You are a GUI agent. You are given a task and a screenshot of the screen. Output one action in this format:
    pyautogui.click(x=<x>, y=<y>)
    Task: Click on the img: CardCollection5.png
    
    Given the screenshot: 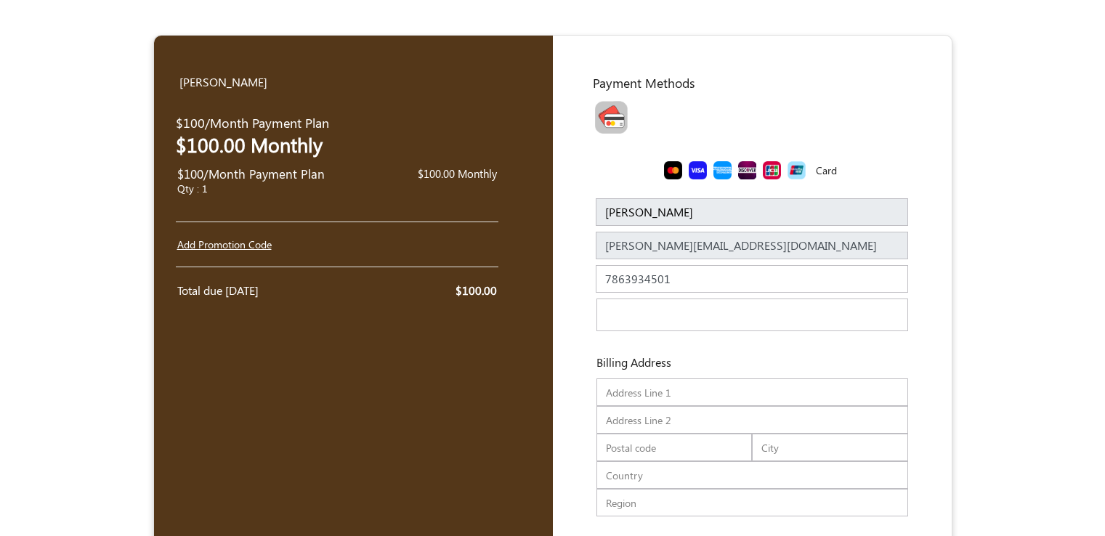 What is the action you would take?
    pyautogui.click(x=747, y=170)
    